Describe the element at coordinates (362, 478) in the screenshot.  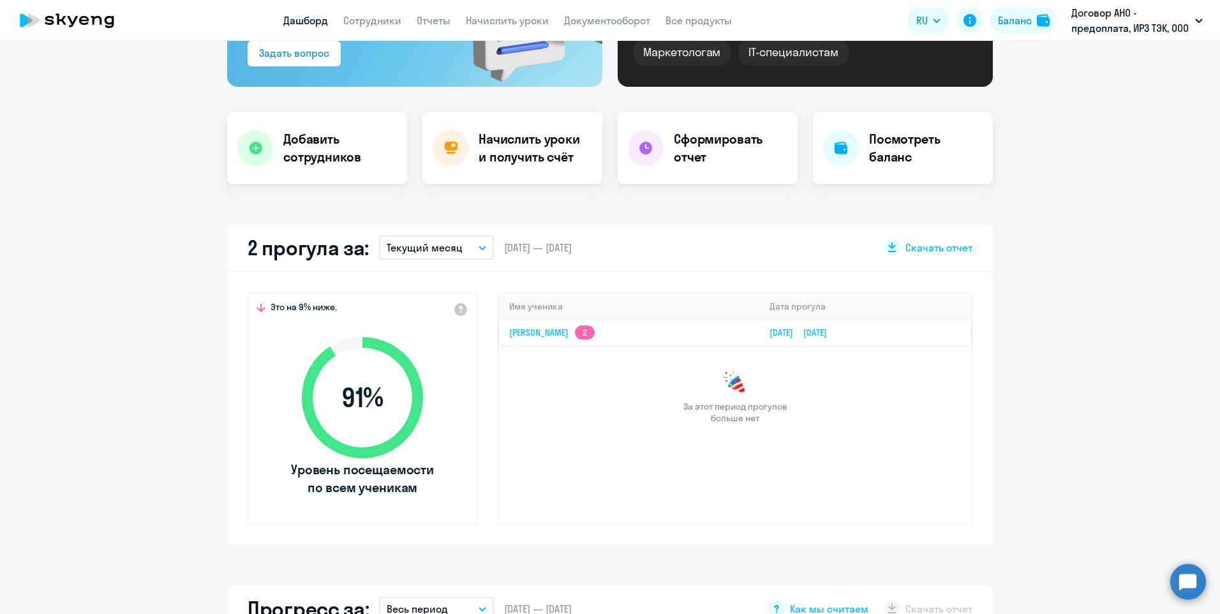
I see `span: Уровень посещаемости по всем ученикам` at that location.